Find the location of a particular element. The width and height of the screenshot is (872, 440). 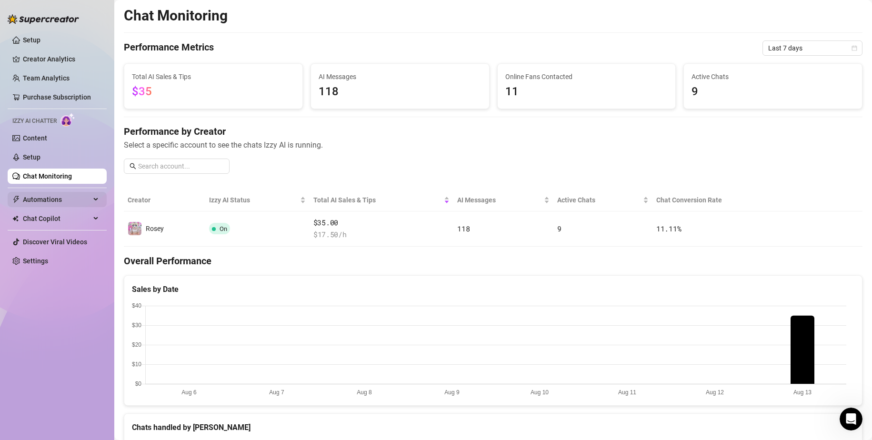

th: Total AI Sales & Tips is located at coordinates (381, 200).